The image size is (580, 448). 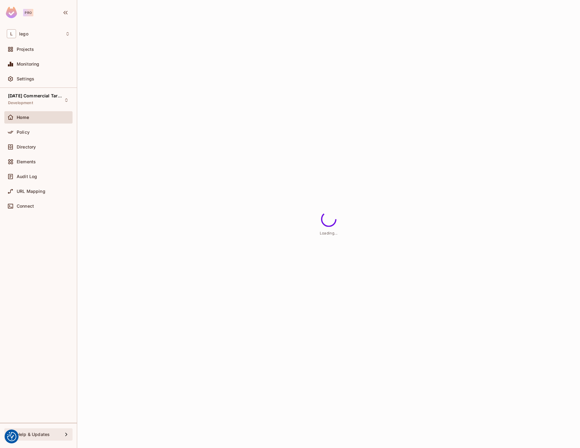 What do you see at coordinates (25, 49) in the screenshot?
I see `span: Projects` at bounding box center [25, 49].